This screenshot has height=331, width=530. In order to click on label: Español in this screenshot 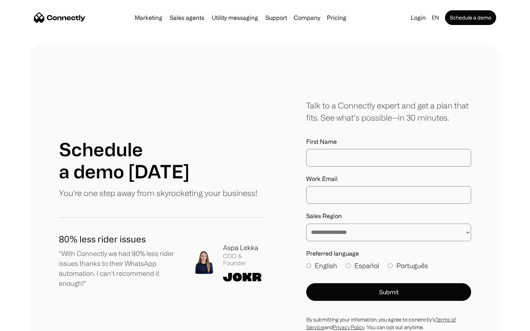, I will do `click(362, 266)`.